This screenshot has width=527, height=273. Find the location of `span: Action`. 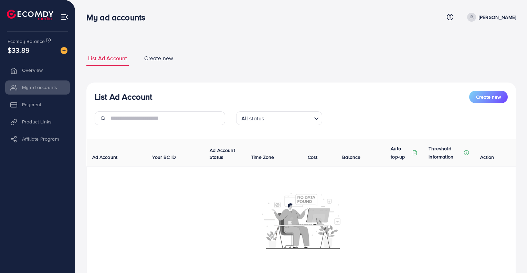

span: Action is located at coordinates (487, 157).